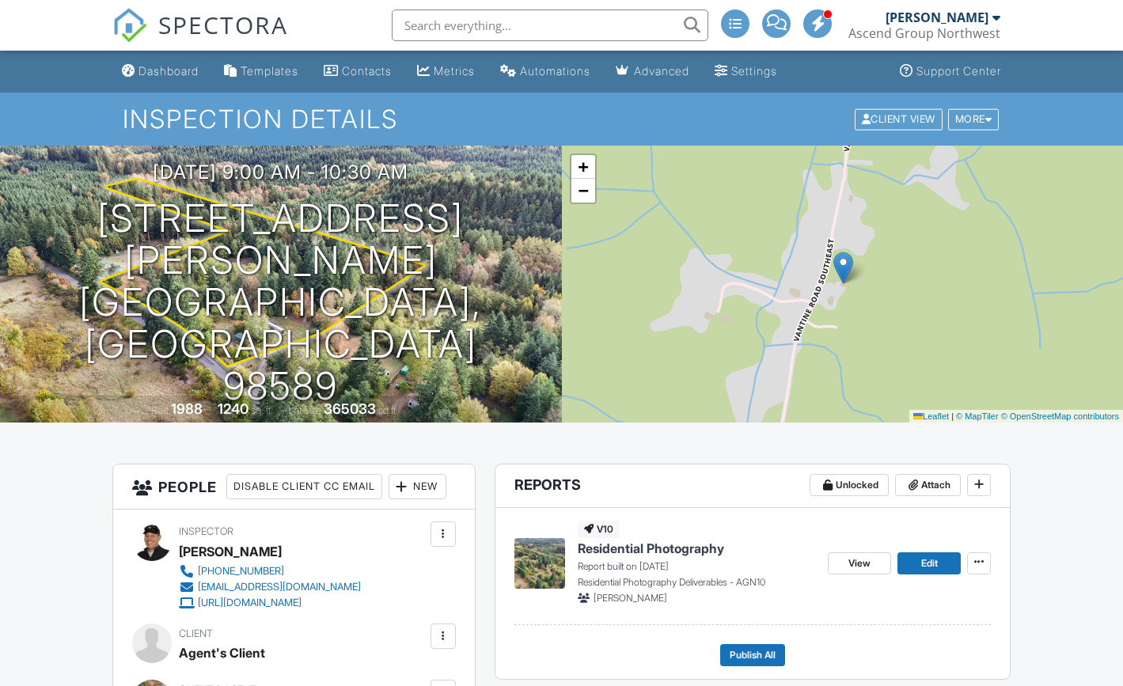 The width and height of the screenshot is (1123, 686). What do you see at coordinates (950, 71) in the screenshot?
I see `a: Support Center` at bounding box center [950, 71].